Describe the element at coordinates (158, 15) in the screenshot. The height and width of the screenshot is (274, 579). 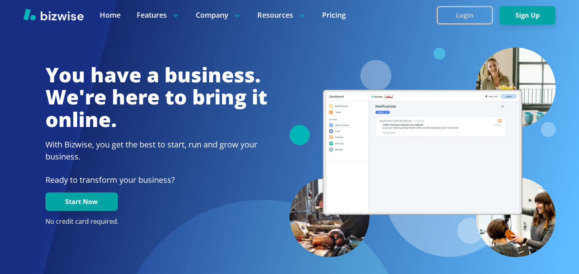
I see `p: Features` at that location.